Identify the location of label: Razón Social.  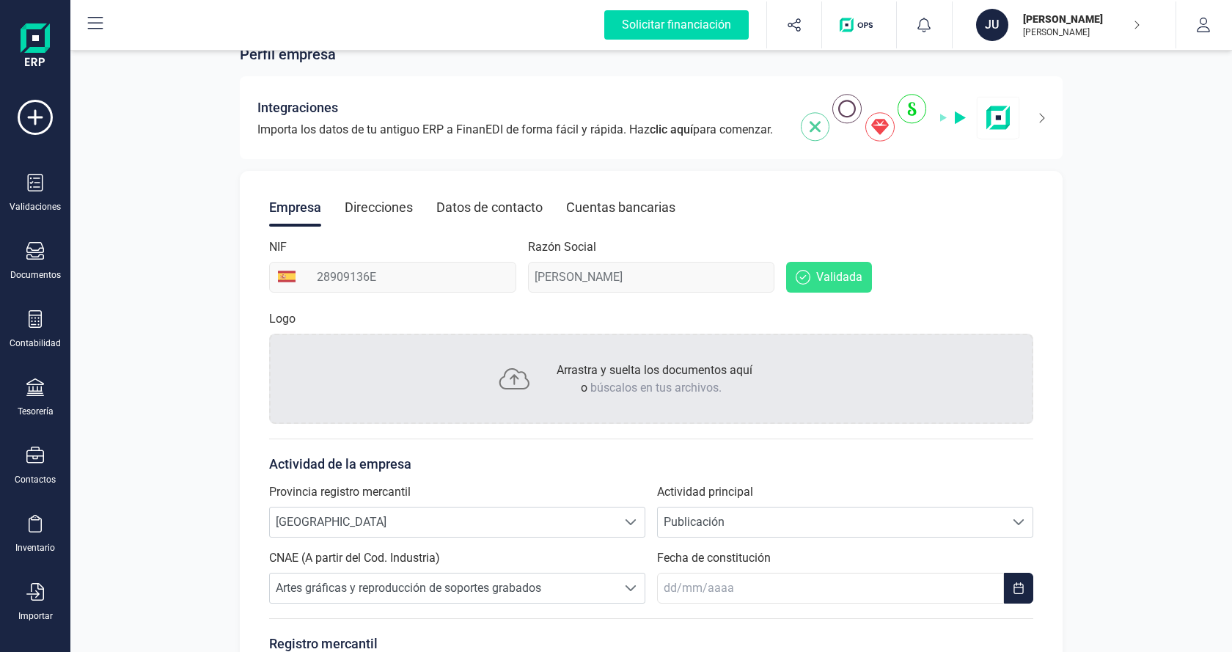
(562, 247).